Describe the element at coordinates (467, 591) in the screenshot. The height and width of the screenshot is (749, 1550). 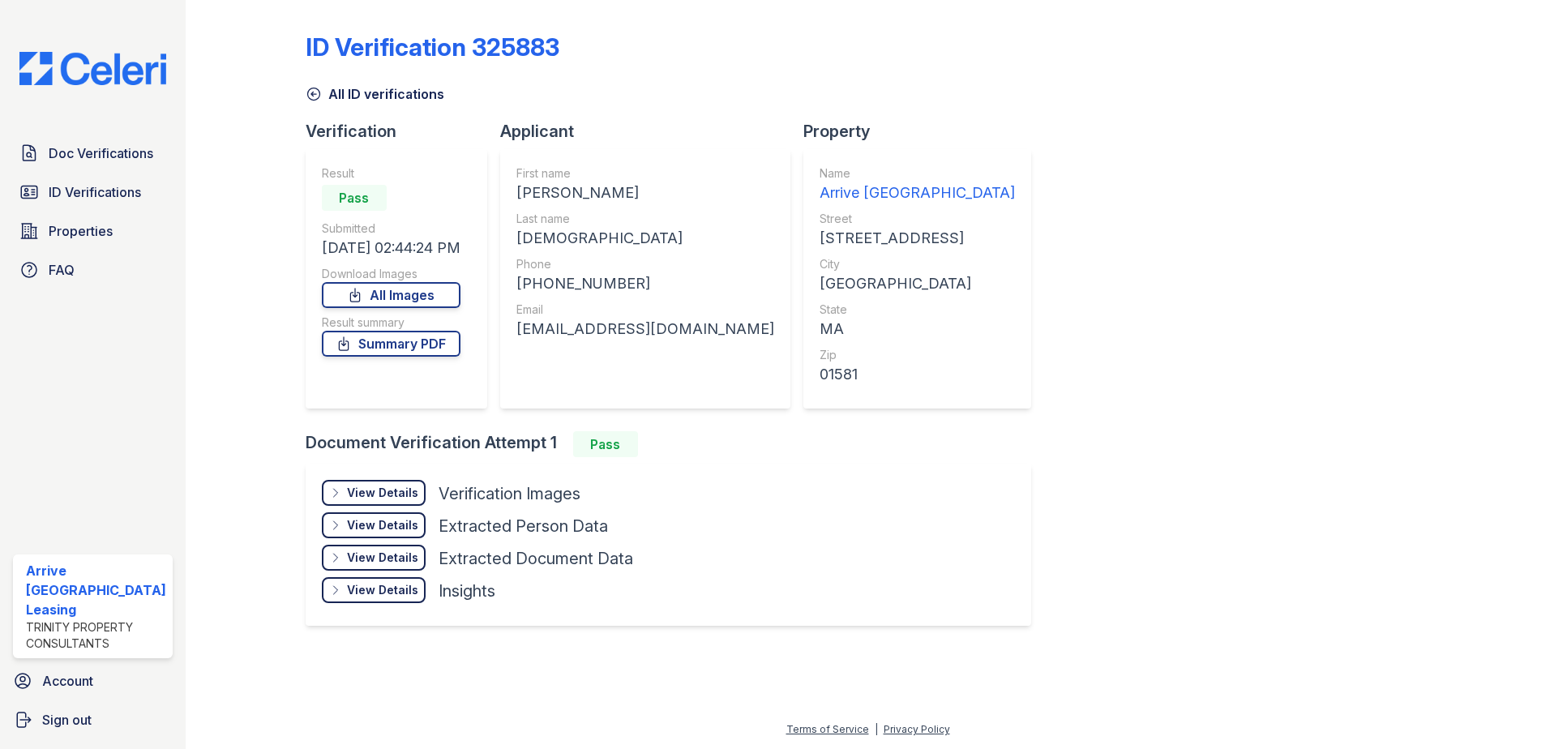
I see `div: Insights` at that location.